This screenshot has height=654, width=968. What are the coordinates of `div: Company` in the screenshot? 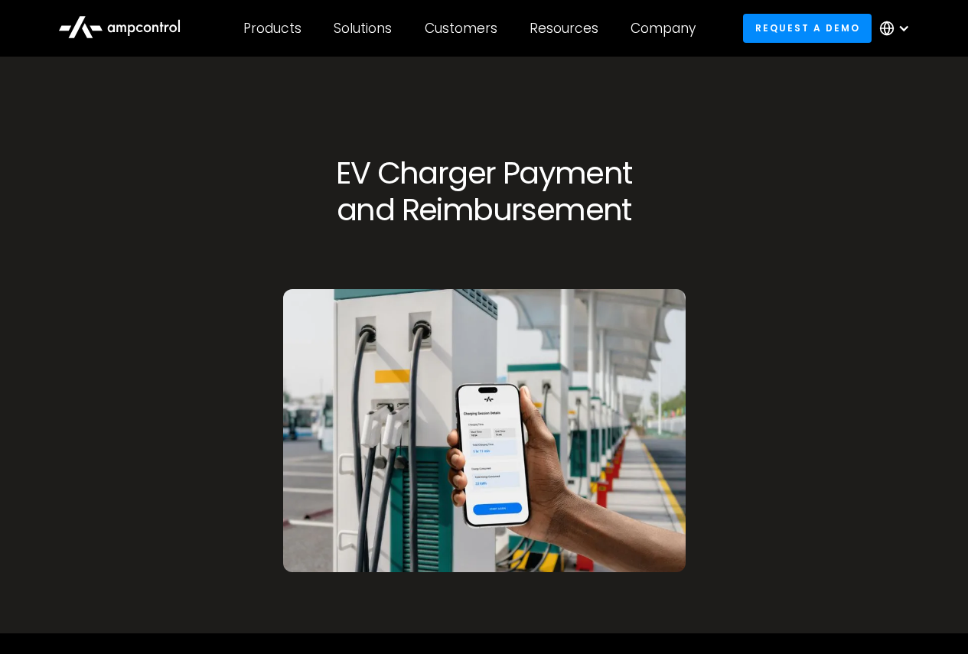 It's located at (663, 28).